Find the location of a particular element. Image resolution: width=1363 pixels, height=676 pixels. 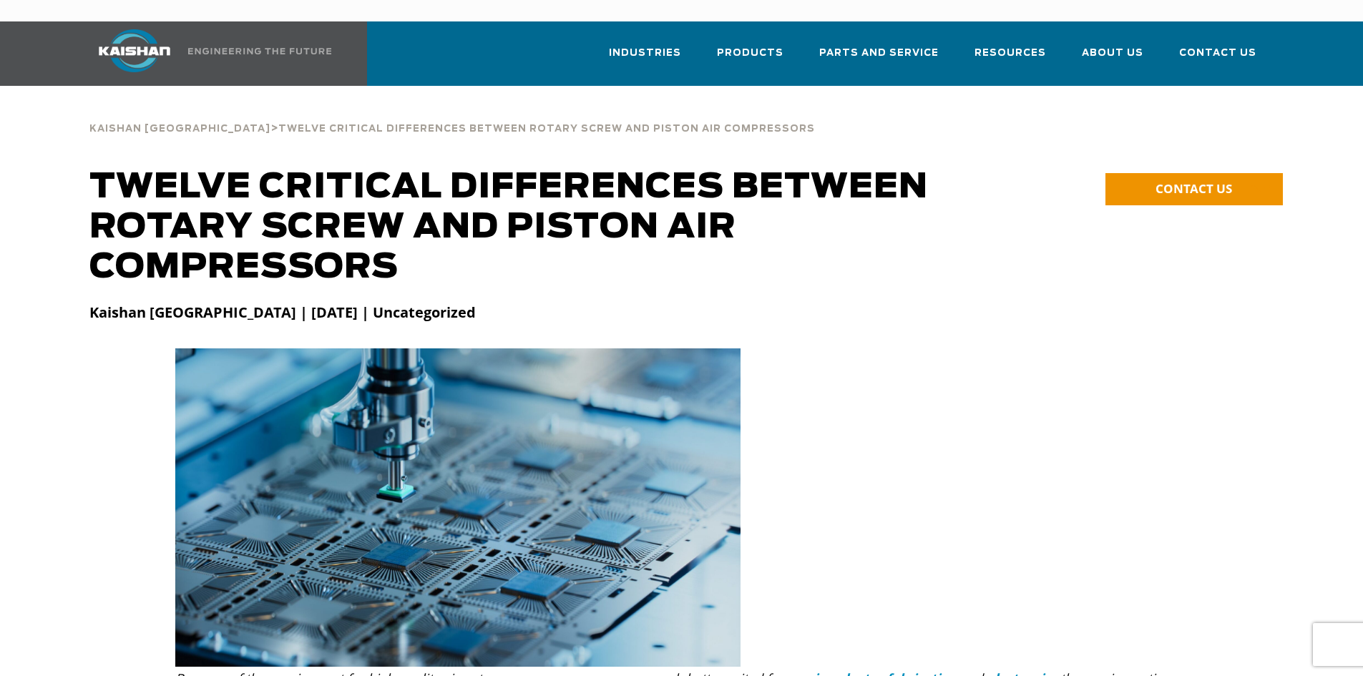

a: Resources is located at coordinates (1010, 59).